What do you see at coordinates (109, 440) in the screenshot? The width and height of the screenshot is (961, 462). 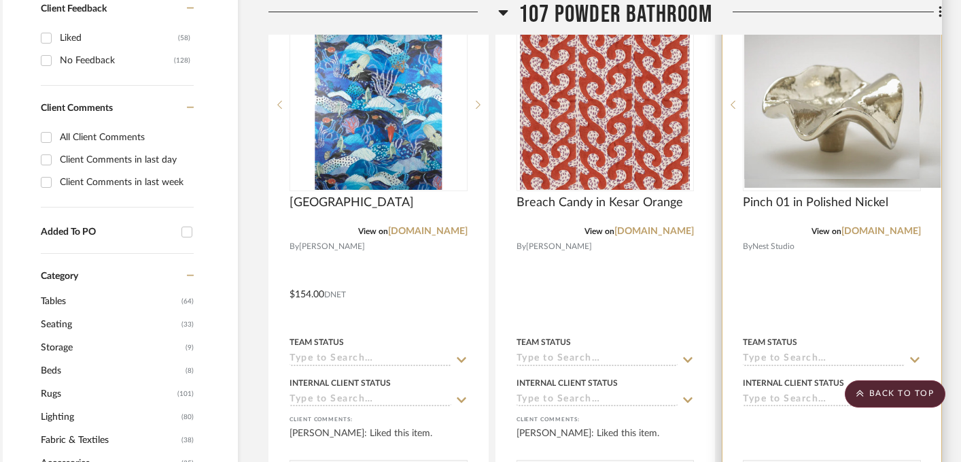 I see `span: Fabric & Textiles` at bounding box center [109, 440].